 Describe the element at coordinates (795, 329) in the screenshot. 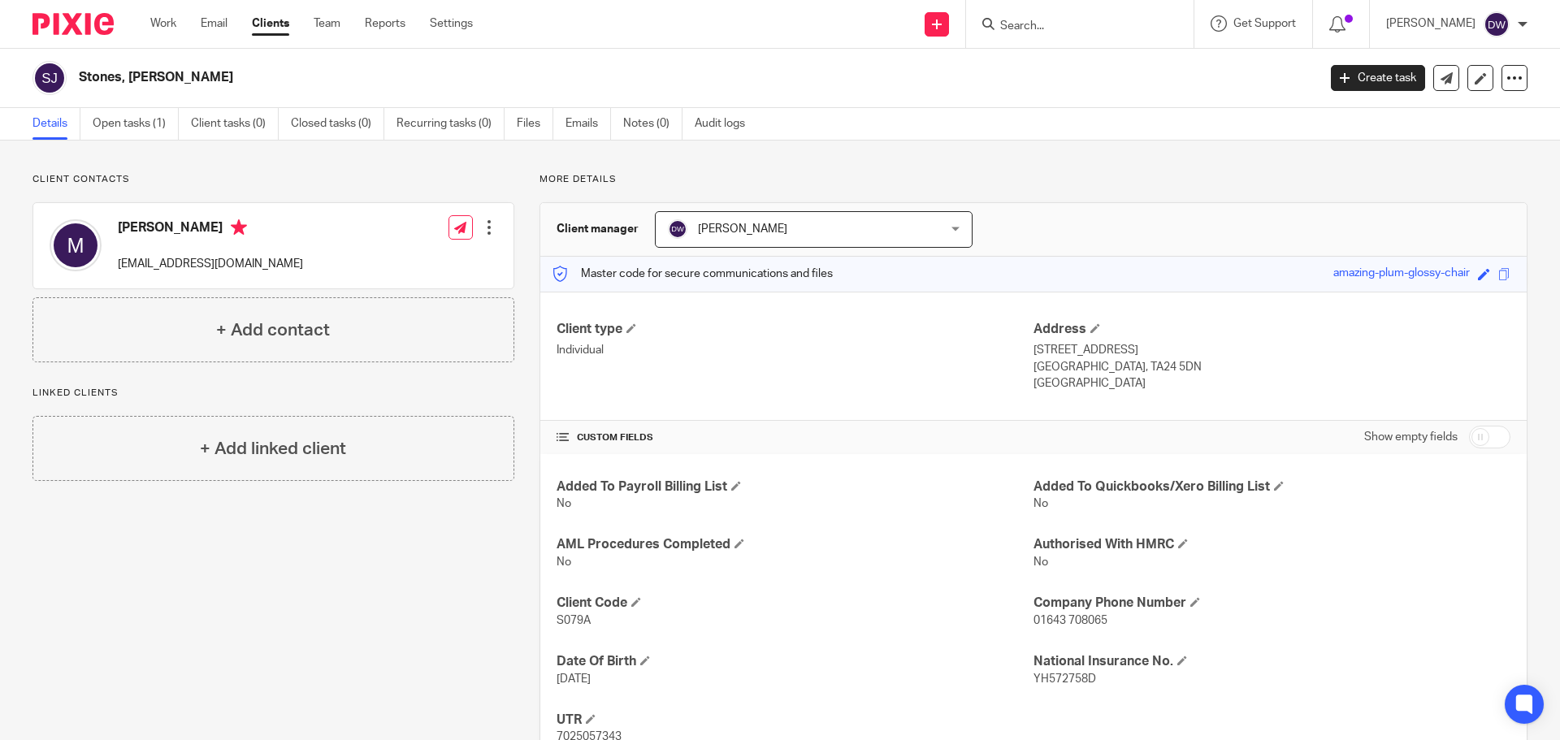

I see `h4: Client type` at that location.